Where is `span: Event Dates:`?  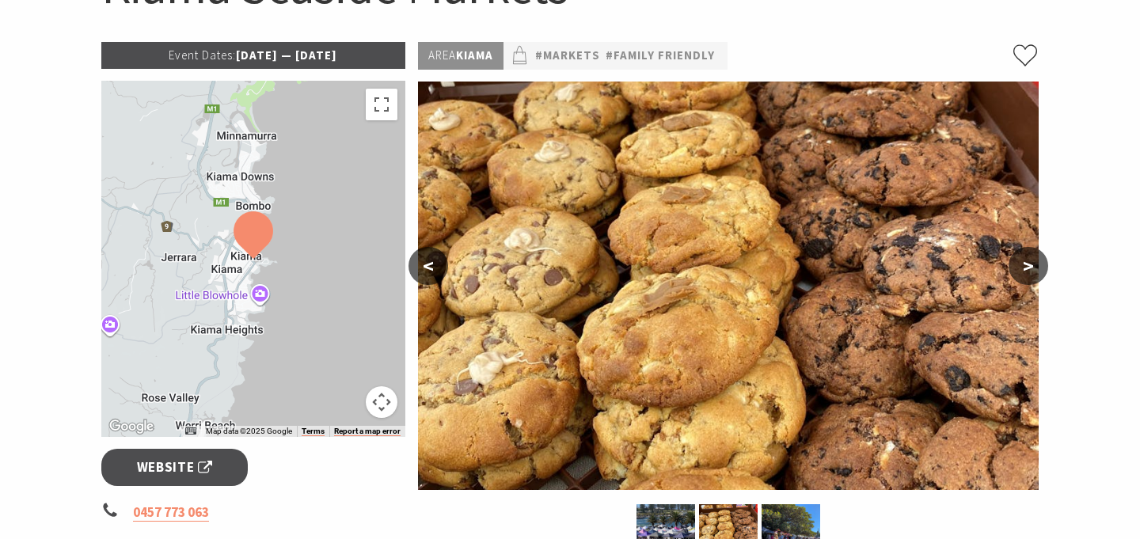 span: Event Dates: is located at coordinates (202, 55).